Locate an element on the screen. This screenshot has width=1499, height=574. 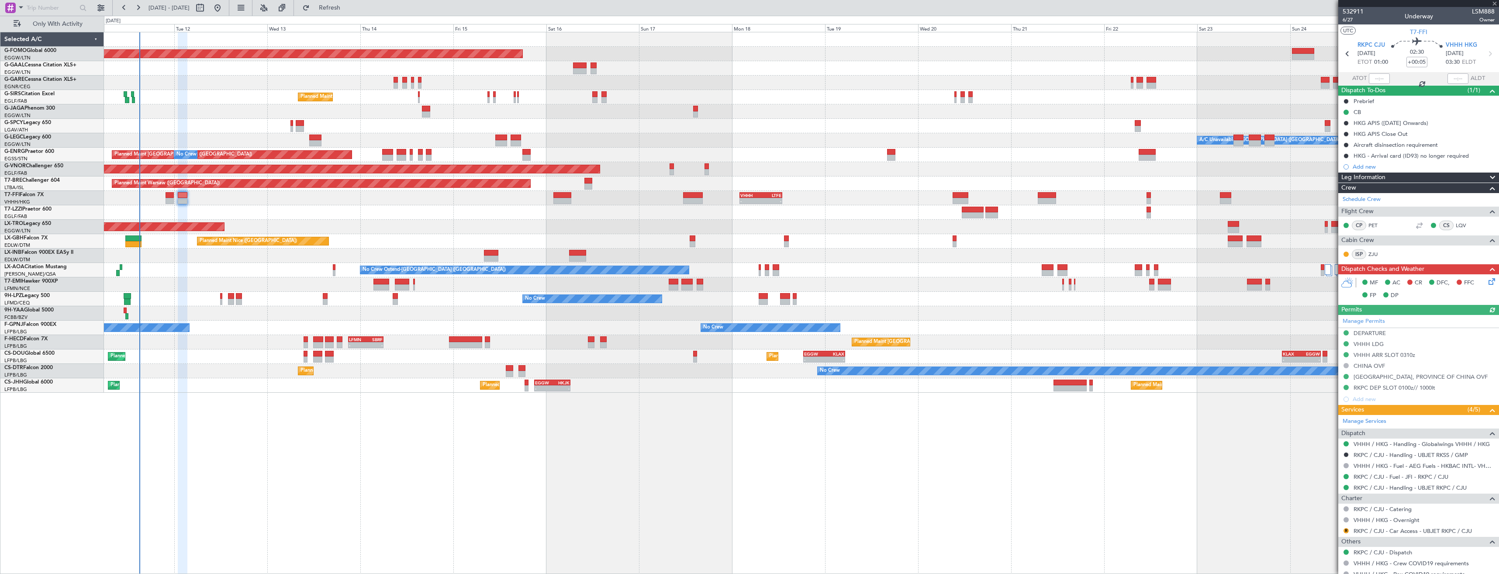
span: DFC, is located at coordinates (1444, 283).